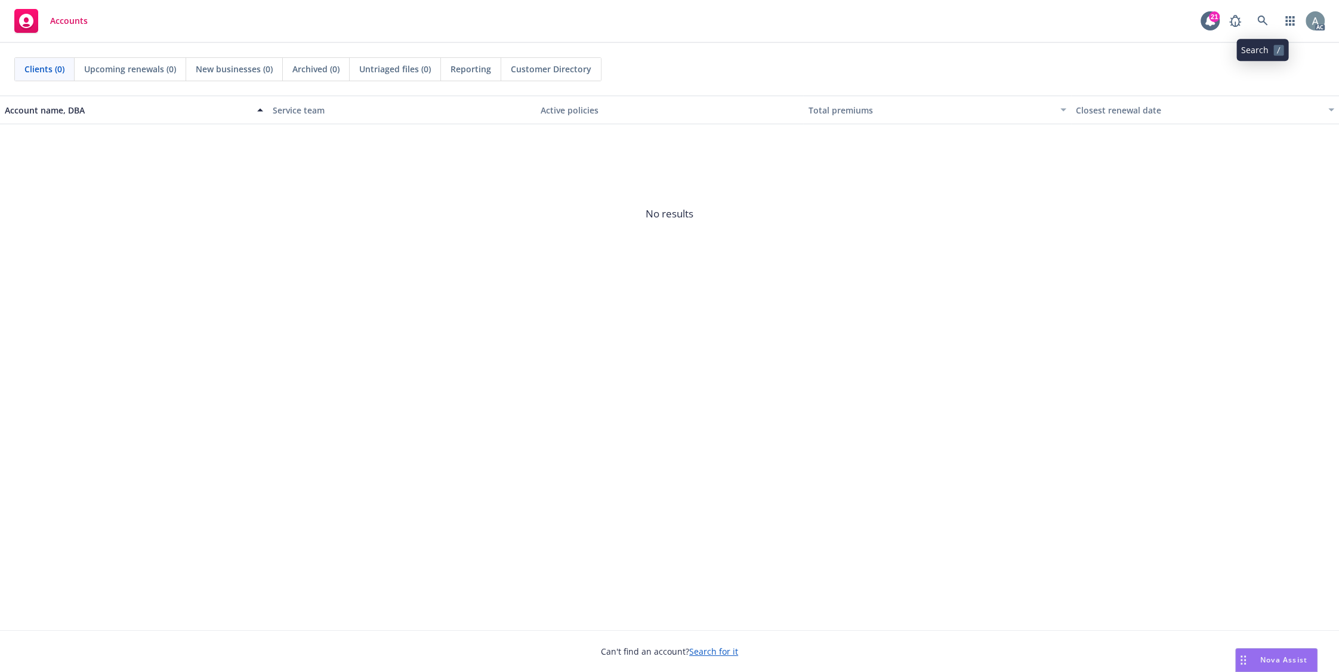 The image size is (1339, 672). Describe the element at coordinates (1290, 21) in the screenshot. I see `a: Switch app` at that location.